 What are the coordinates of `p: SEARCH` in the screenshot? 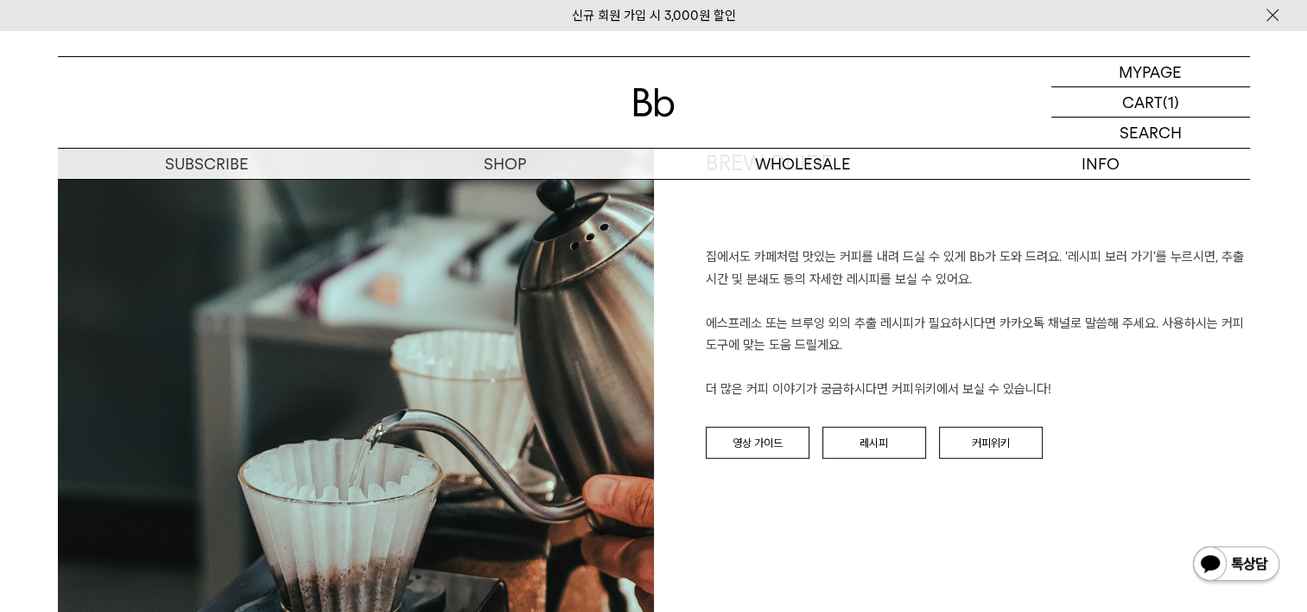 It's located at (1151, 132).